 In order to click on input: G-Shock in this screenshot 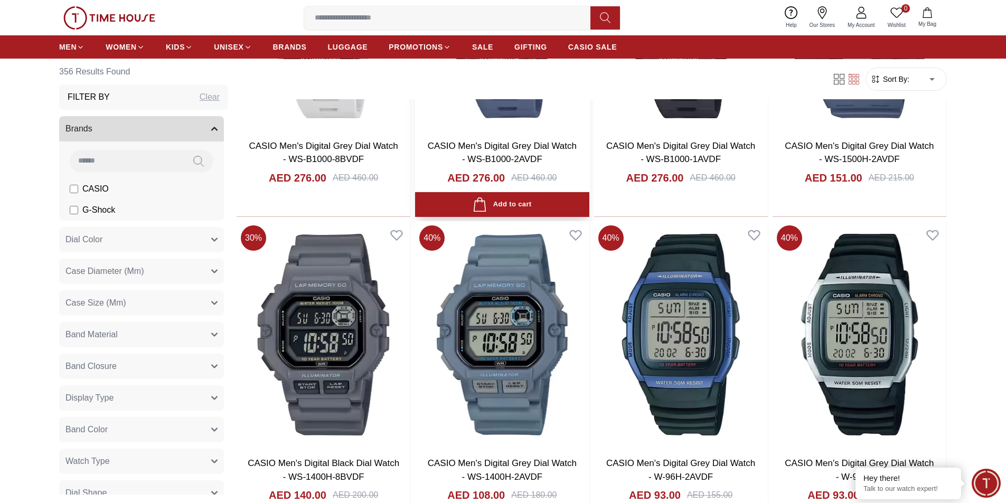, I will do `click(74, 210)`.